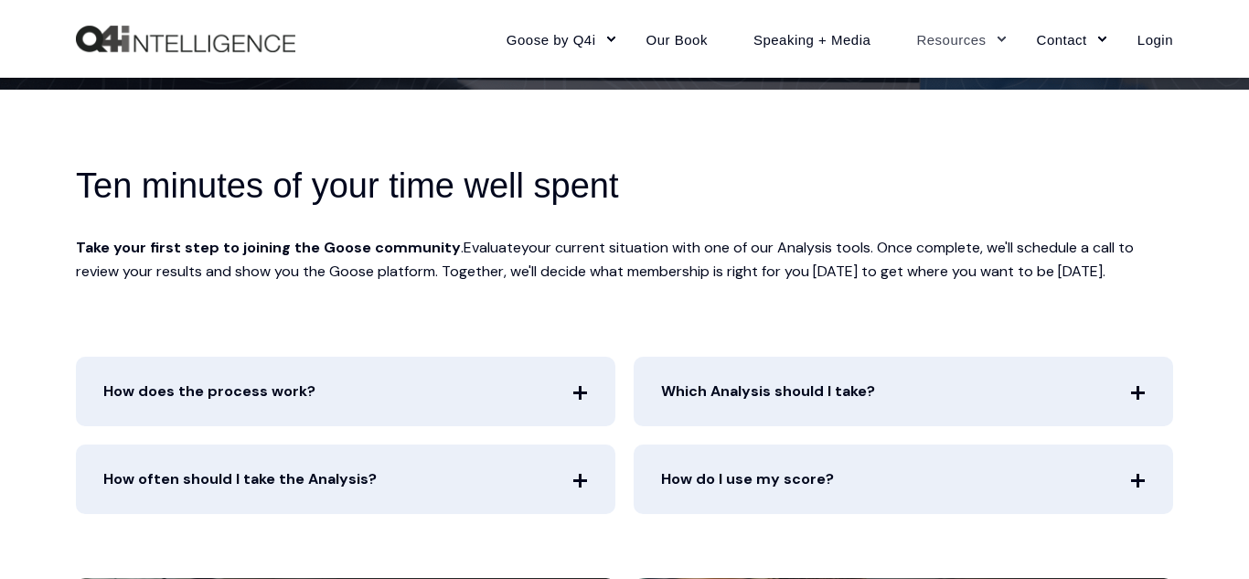  What do you see at coordinates (186, 39) in the screenshot?
I see `img: Q4intelligence, LLC logo` at bounding box center [186, 39].